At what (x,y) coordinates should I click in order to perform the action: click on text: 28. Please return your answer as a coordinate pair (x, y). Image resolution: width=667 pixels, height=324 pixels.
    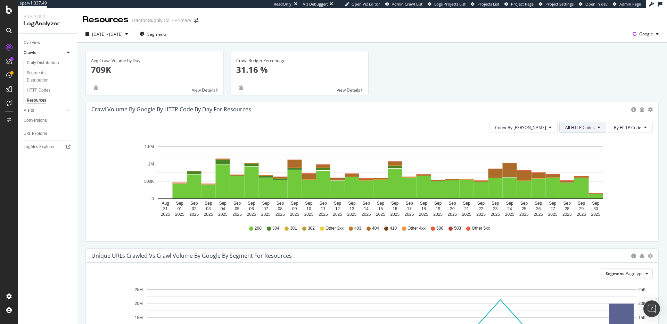
    Looking at the image, I should click on (567, 209).